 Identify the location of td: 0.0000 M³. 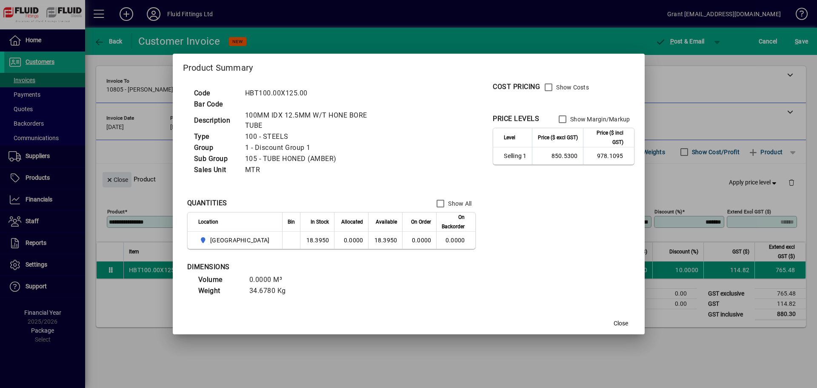
(271, 280).